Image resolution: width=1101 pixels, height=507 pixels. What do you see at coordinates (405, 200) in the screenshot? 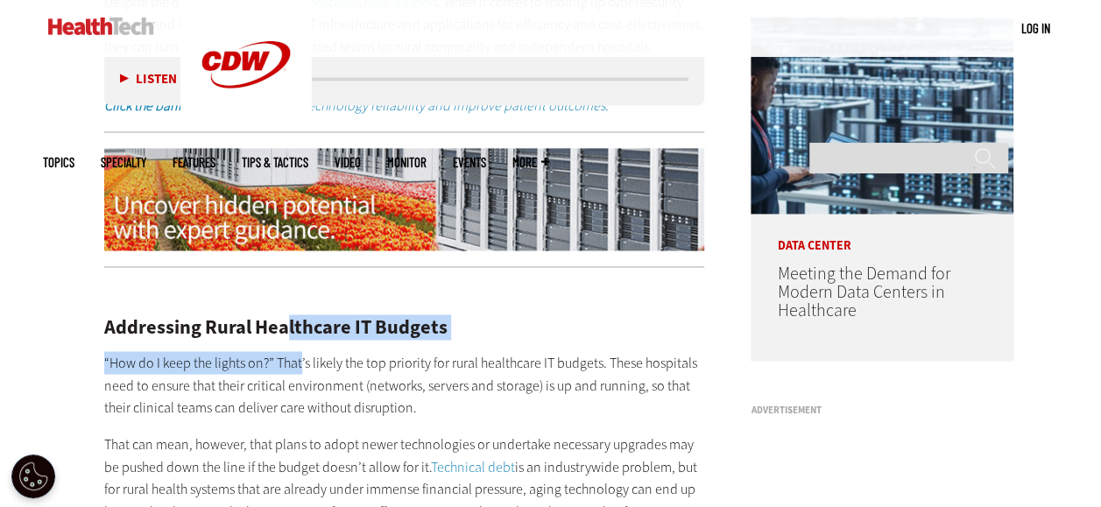
I see `img: ht-itoperations-animated-2024-uncover-desktop` at bounding box center [405, 200].